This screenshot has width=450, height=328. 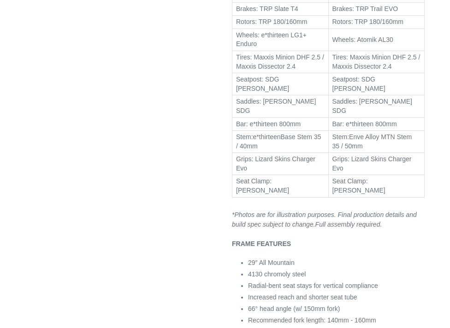 What do you see at coordinates (312, 320) in the screenshot?
I see `span: Recommended fork length: 140mm - 160mm` at bounding box center [312, 320].